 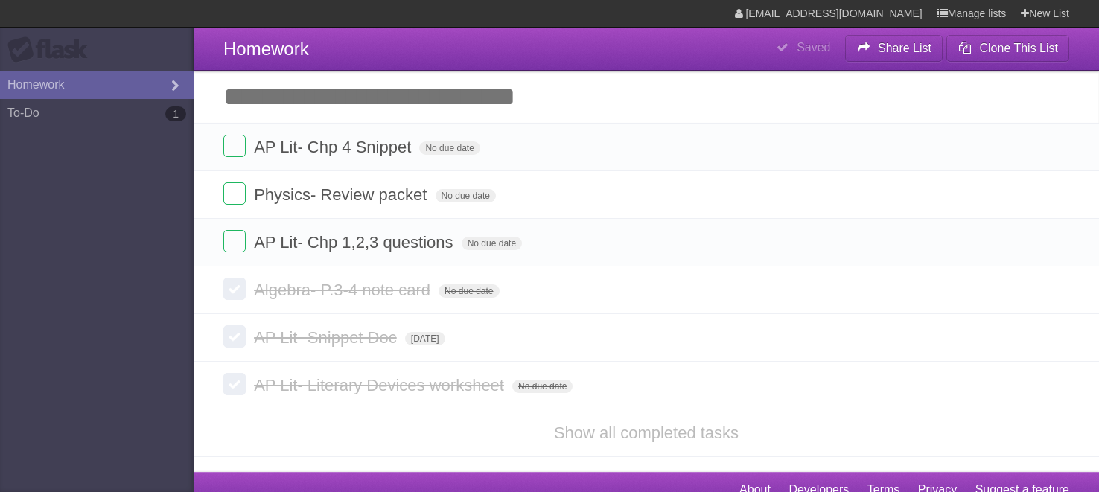 I want to click on div: Flask, so click(x=52, y=50).